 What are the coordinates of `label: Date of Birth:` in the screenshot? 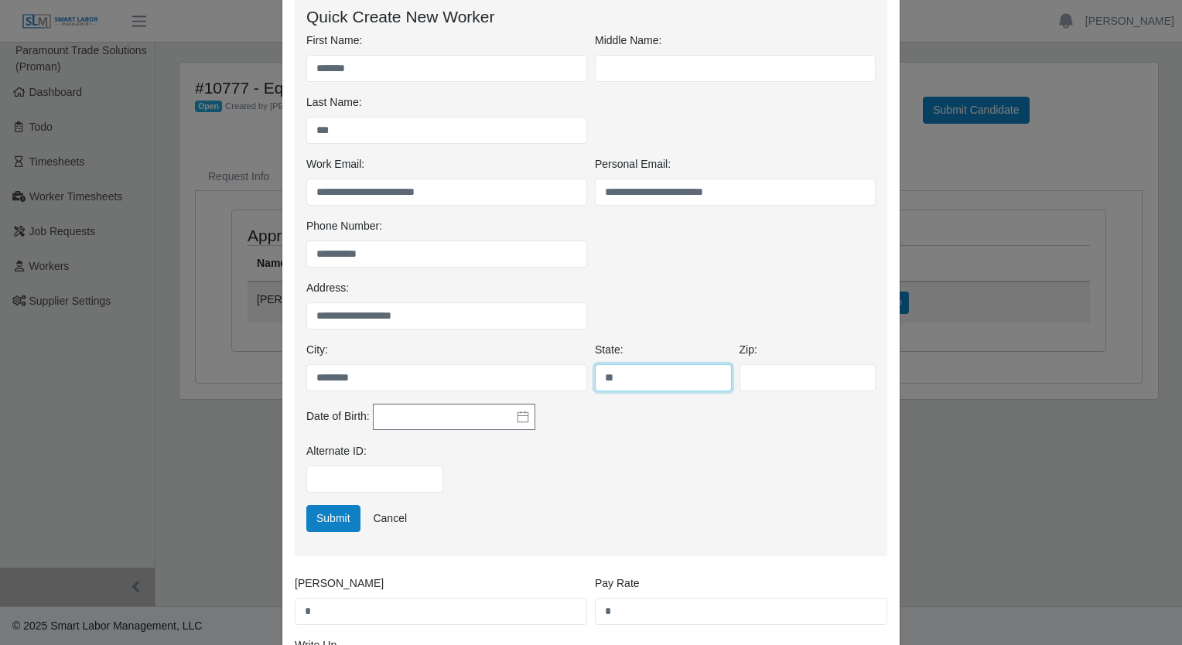 It's located at (338, 416).